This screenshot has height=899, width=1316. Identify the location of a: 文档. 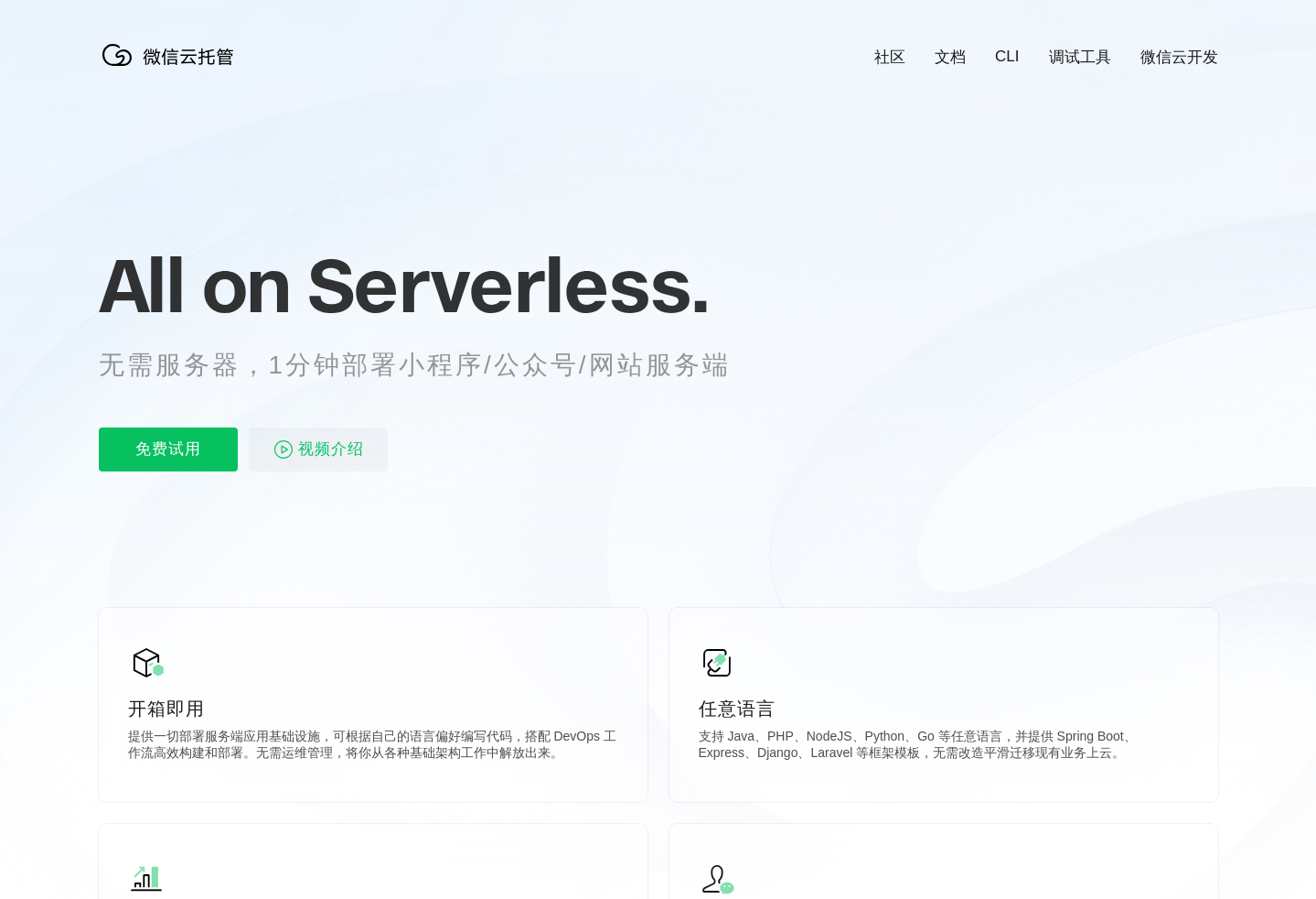
(950, 57).